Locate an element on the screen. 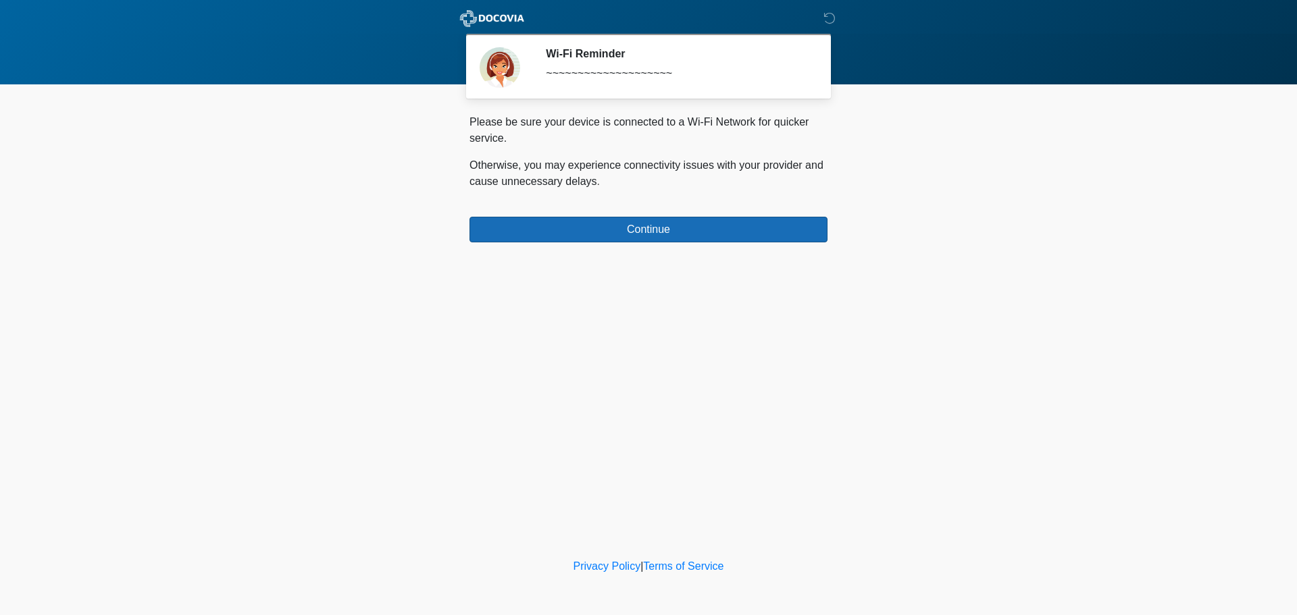  a: Privacy Policy is located at coordinates (607, 566).